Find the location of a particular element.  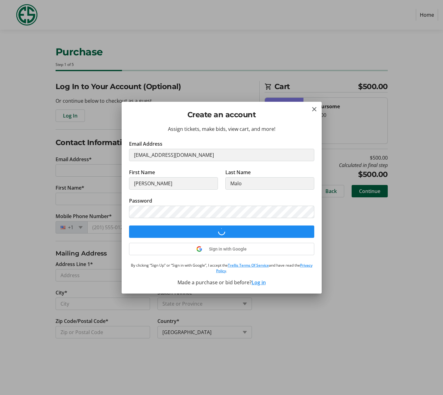

p: By clicking “Sign Up” or “Sign in with Google”, I accept the and have read the . is located at coordinates (222, 268).